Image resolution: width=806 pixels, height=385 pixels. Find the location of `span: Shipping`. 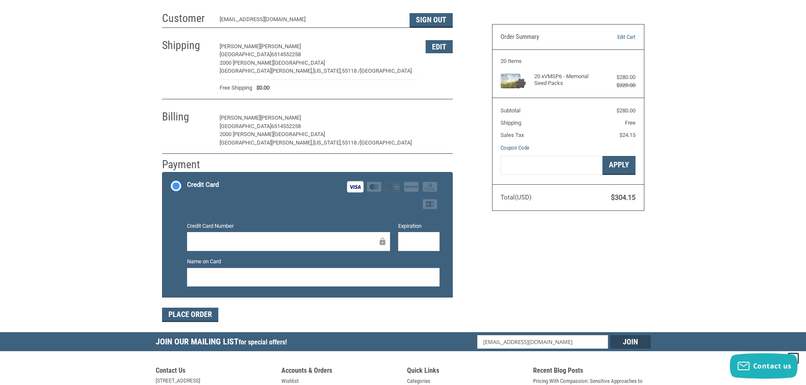

span: Shipping is located at coordinates (511, 123).